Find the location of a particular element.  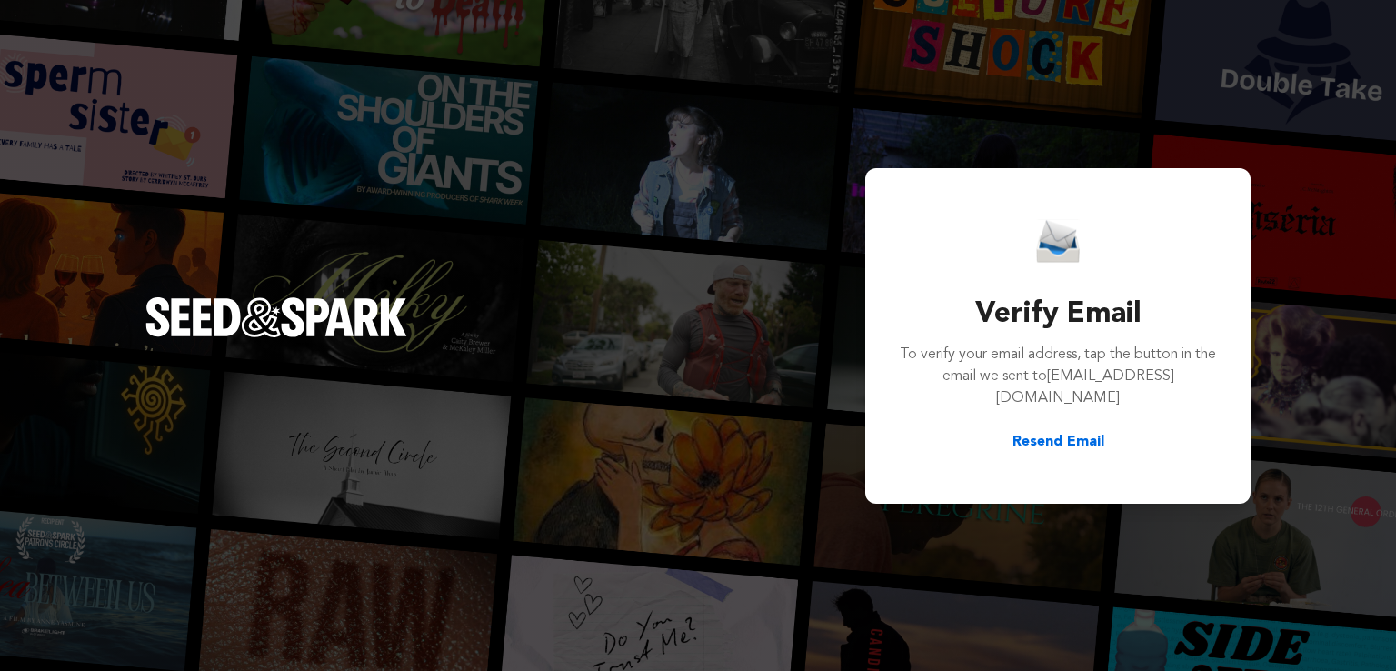

p: To verify your email address, tap the button in the email we sent to is located at coordinates (1058, 376).